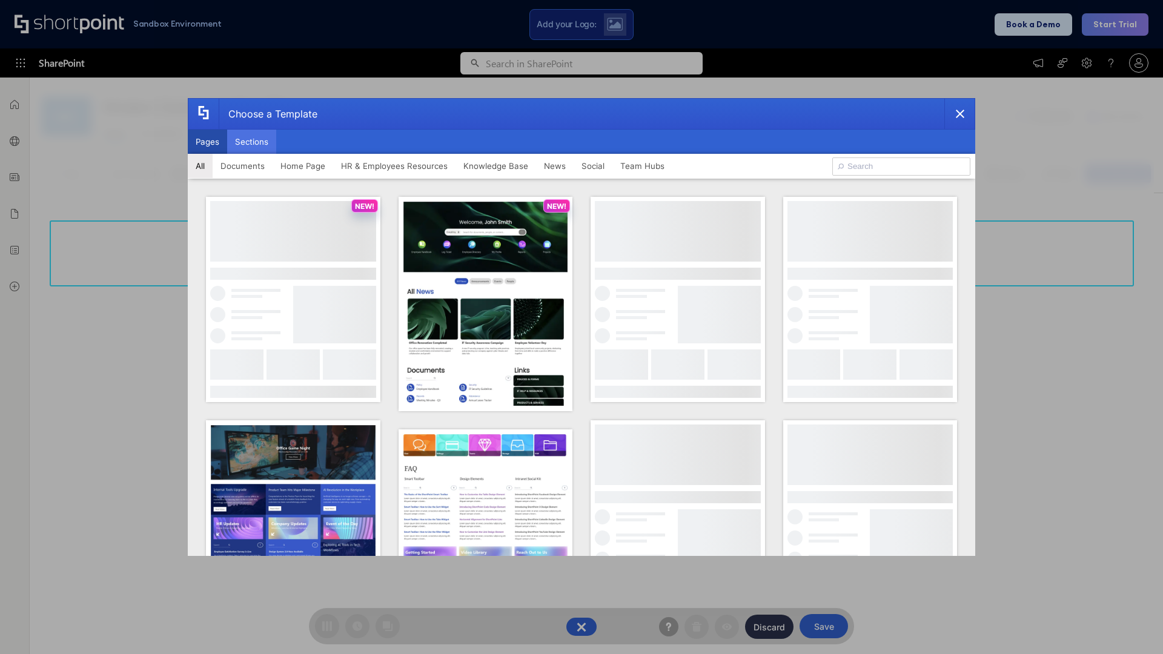 The height and width of the screenshot is (654, 1163). What do you see at coordinates (1133, 625) in the screenshot?
I see `div: Chat Widget` at bounding box center [1133, 625].